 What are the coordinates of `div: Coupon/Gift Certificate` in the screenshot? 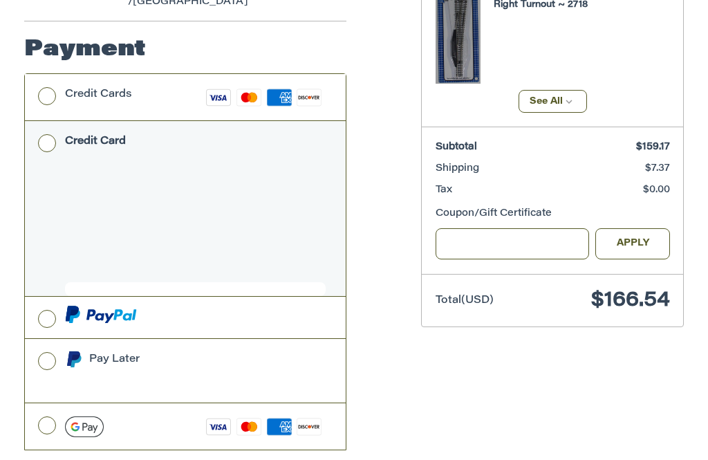 It's located at (552, 214).